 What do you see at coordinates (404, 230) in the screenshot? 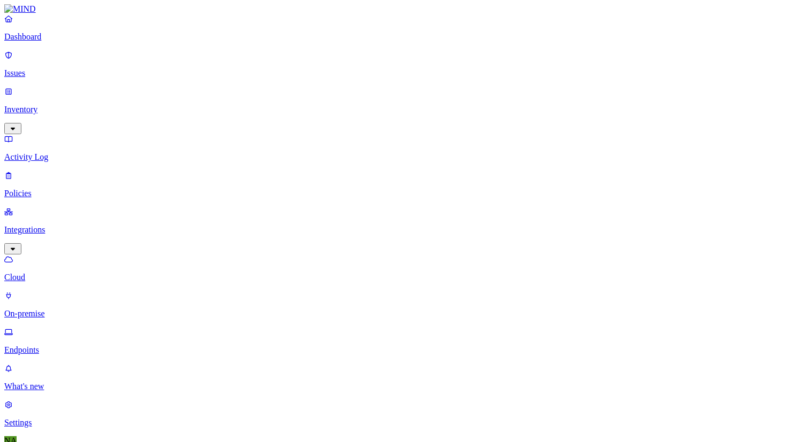
I see `a: Integrations` at bounding box center [404, 230].